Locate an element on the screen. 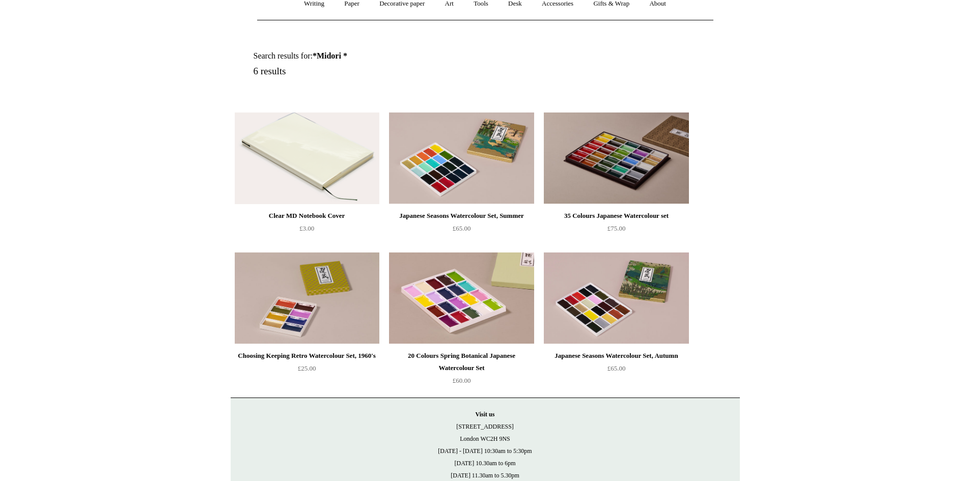 The width and height of the screenshot is (970, 481). a: 20 Colours Spring Botanical Japanese Watercolour Set 20 Colours Spring Botanical Japanese Waterco... is located at coordinates (461, 298).